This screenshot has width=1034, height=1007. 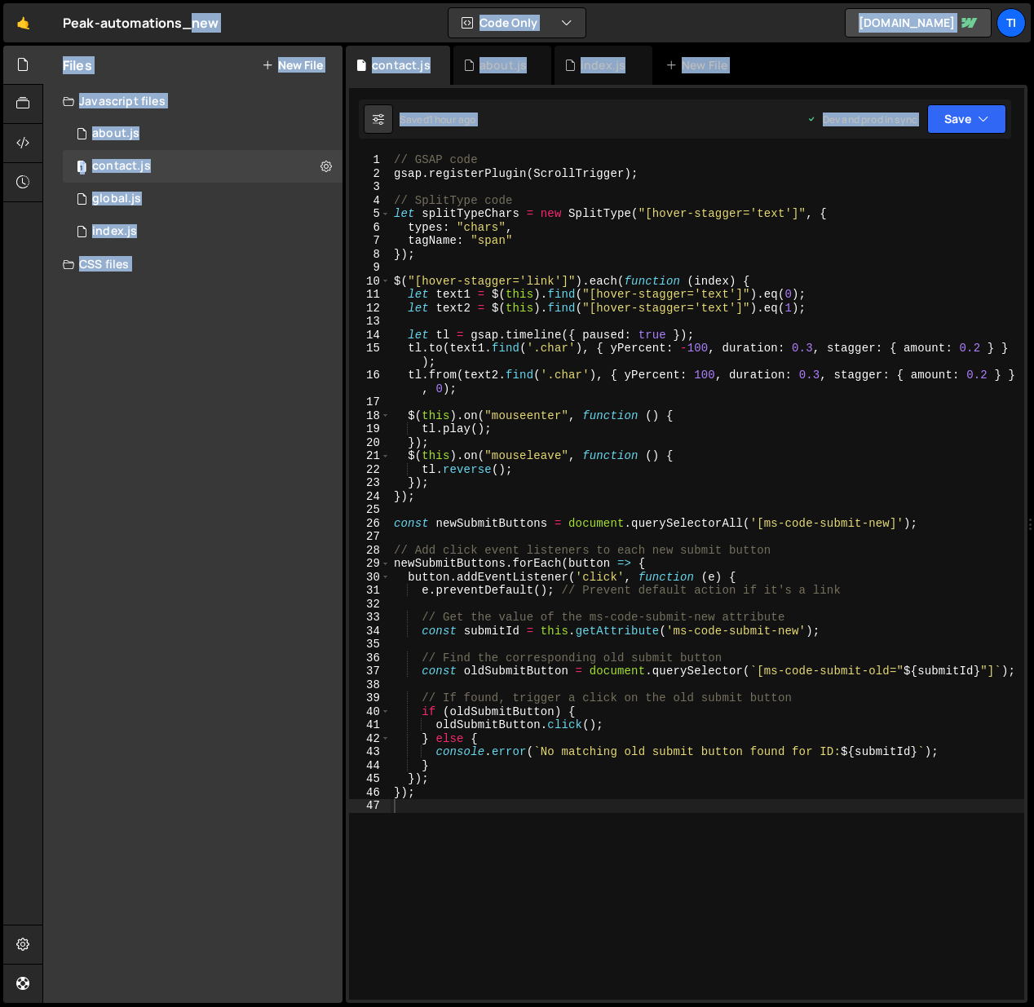 I want to click on button: Code Only, so click(x=517, y=23).